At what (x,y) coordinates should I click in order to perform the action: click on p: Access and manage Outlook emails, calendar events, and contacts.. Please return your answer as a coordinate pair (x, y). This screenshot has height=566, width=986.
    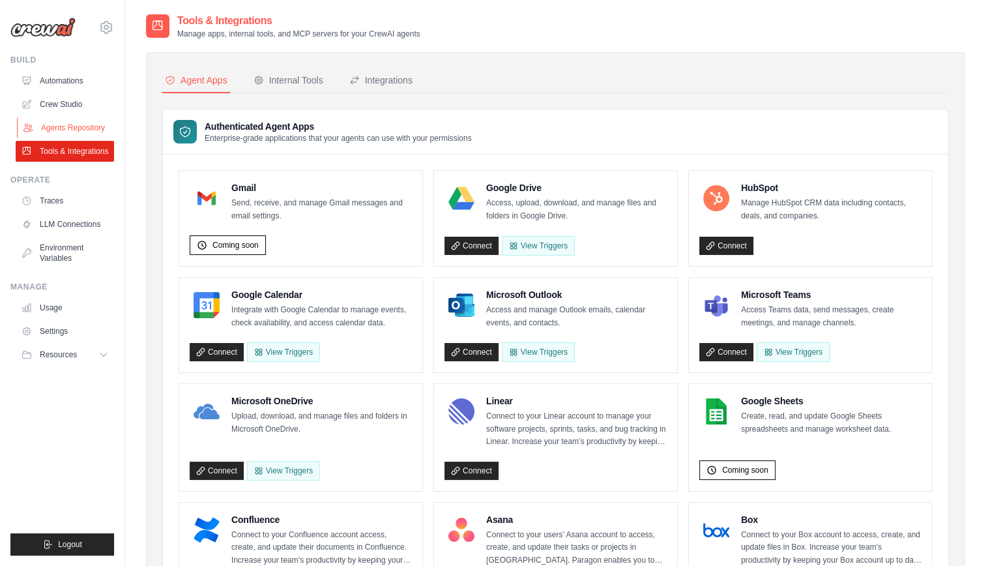
    Looking at the image, I should click on (576, 316).